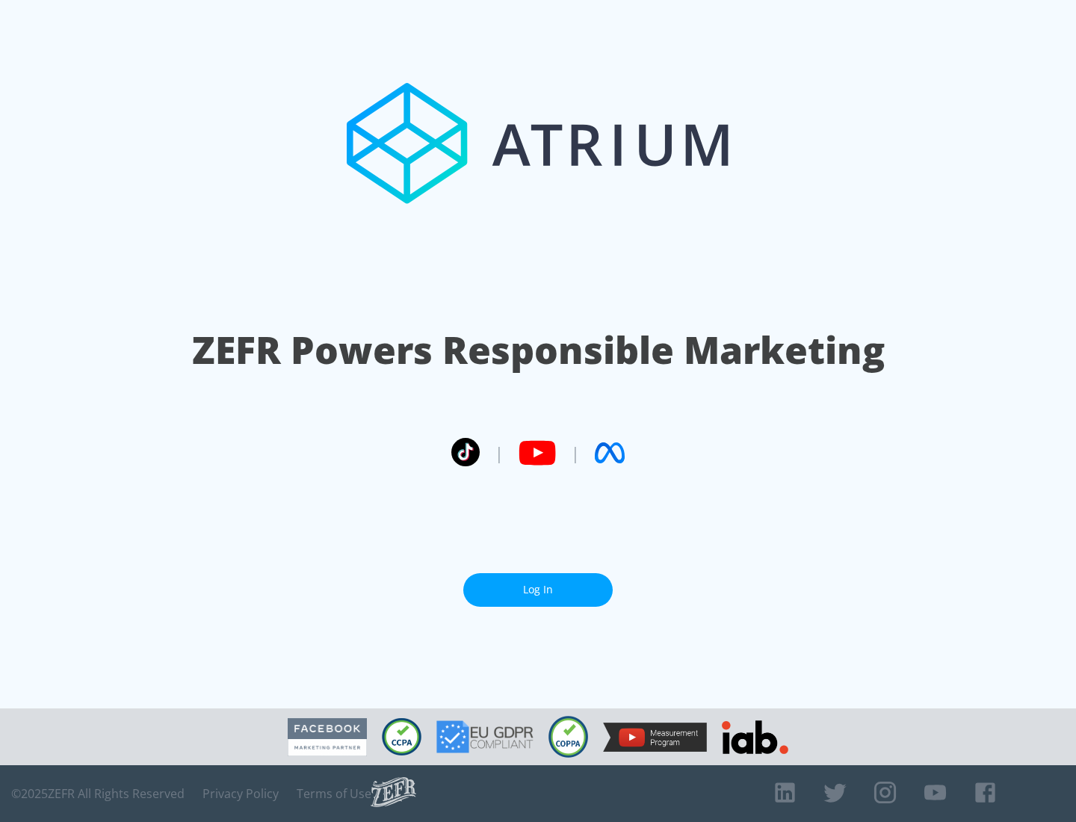  What do you see at coordinates (327, 737) in the screenshot?
I see `img: Facebook Marketing Partner` at bounding box center [327, 737].